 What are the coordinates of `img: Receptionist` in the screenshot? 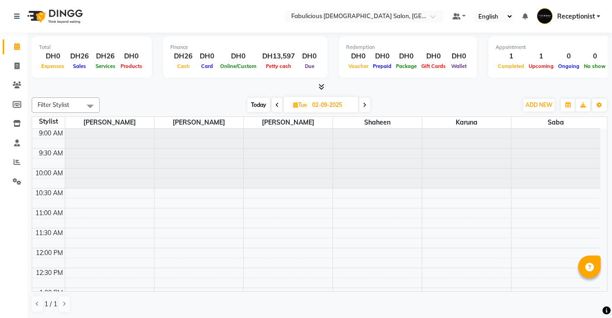 It's located at (544, 16).